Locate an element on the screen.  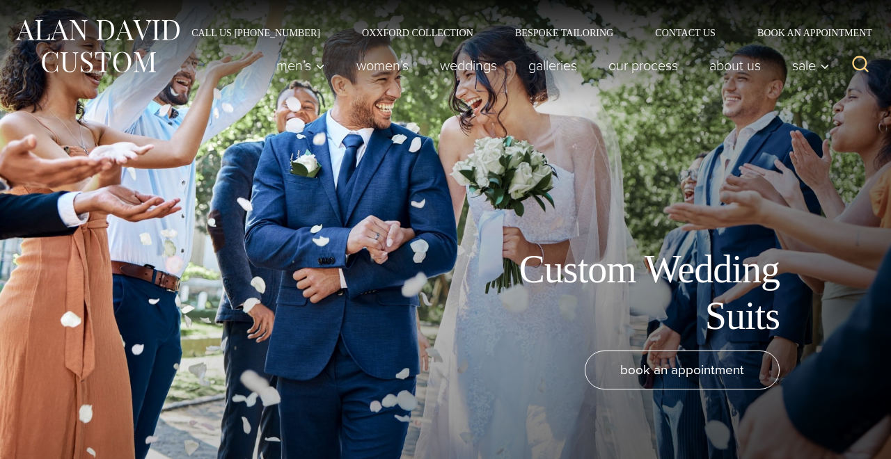
a: Contact Us is located at coordinates (685, 33).